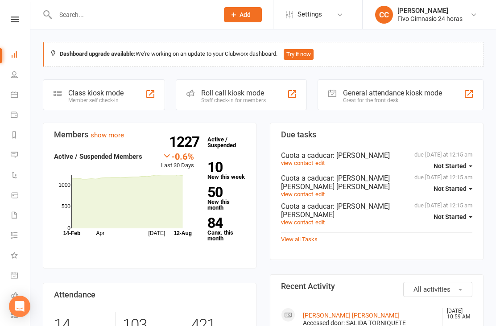 Image resolution: width=496 pixels, height=326 pixels. What do you see at coordinates (224, 192) in the screenshot?
I see `strong: 50` at bounding box center [224, 192].